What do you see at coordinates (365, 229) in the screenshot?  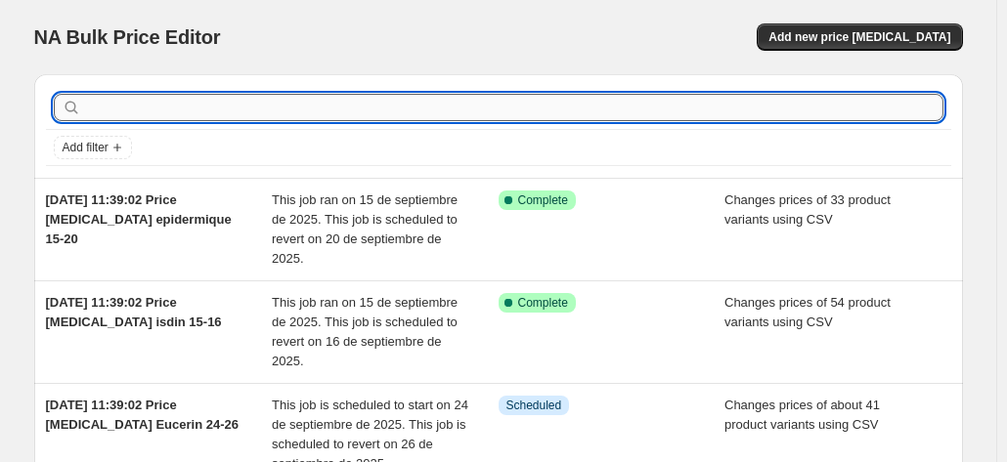 I see `span: This job ran on 15 de septiembre de 2025. This job is scheduled to revert on 20 de septiembre de ...` at bounding box center [365, 229].